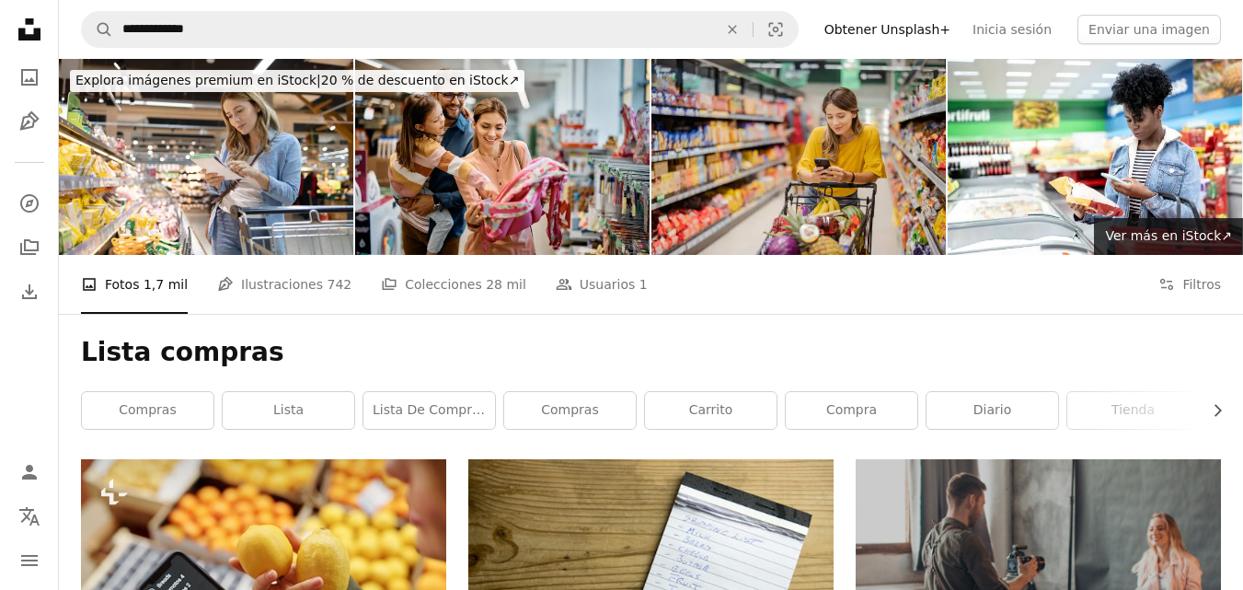  What do you see at coordinates (851, 410) in the screenshot?
I see `a: compra` at bounding box center [851, 410].